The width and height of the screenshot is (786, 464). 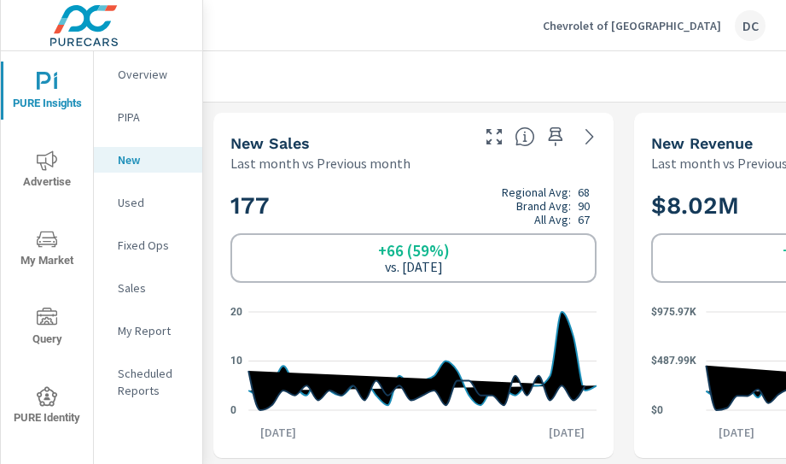 What do you see at coordinates (153, 245) in the screenshot?
I see `p: Fixed Ops` at bounding box center [153, 245].